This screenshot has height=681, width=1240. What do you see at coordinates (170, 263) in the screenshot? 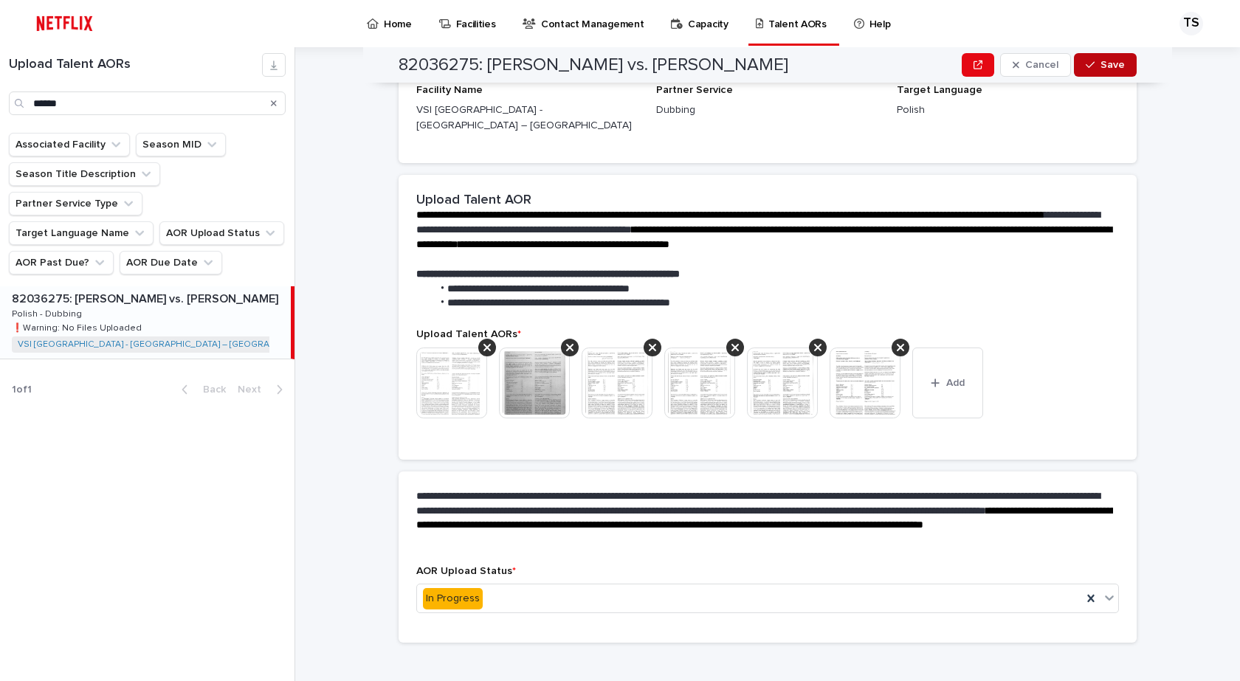
I see `button: AOR Due Date` at bounding box center [170, 263].